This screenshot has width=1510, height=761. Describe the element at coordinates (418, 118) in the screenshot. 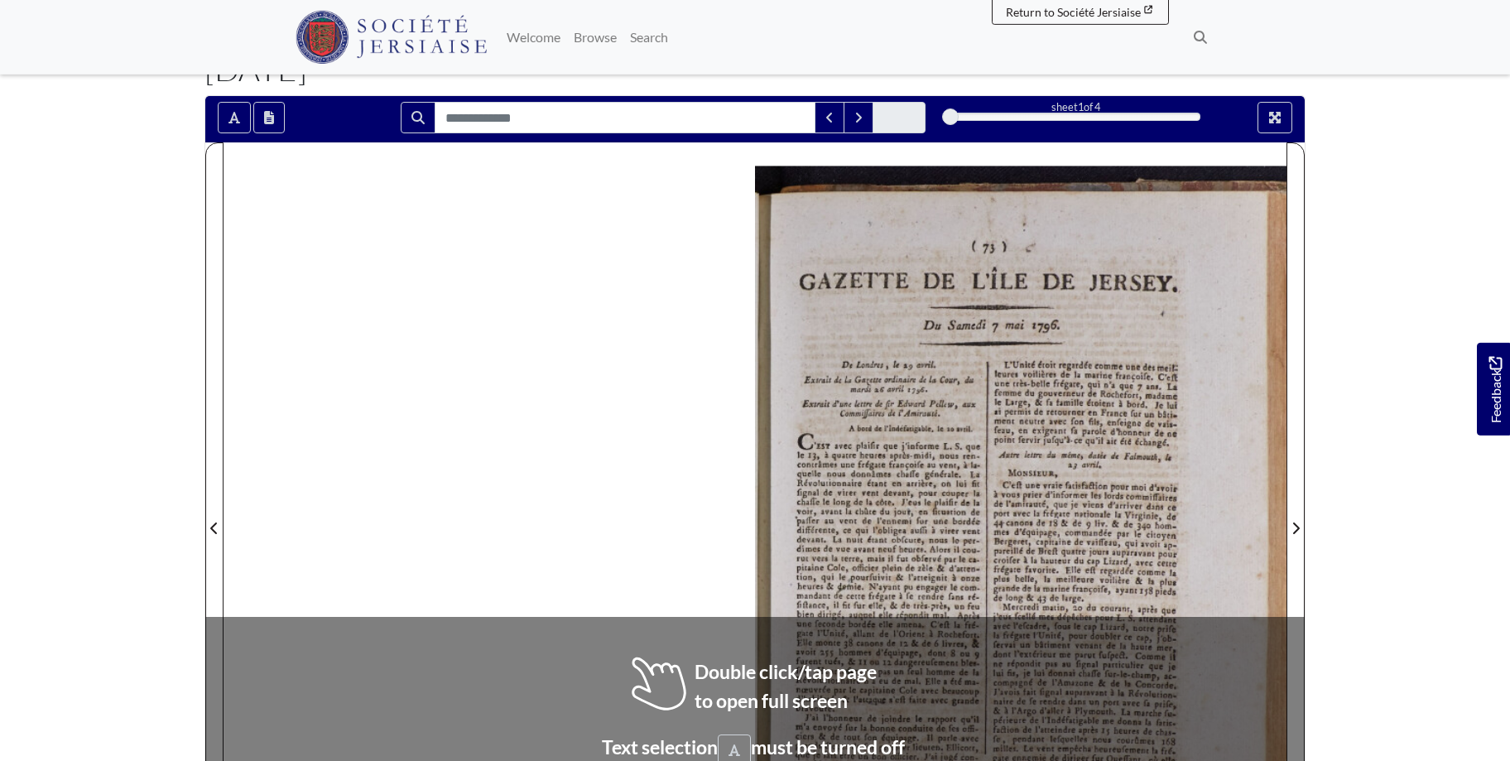

I see `button: Search` at that location.